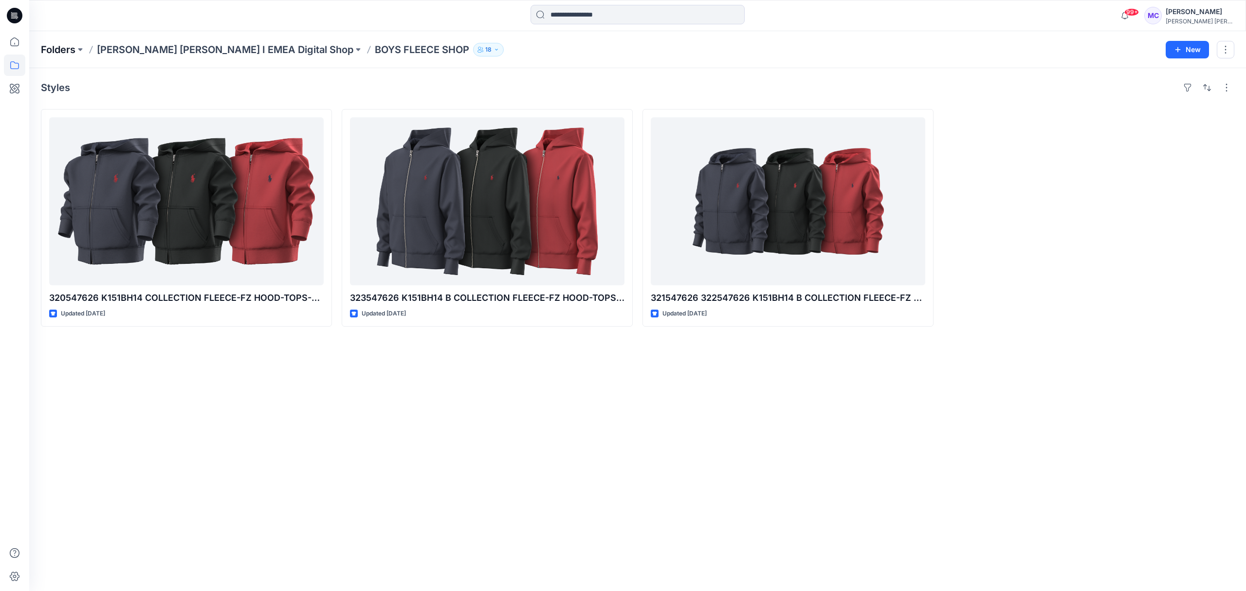 This screenshot has height=591, width=1246. I want to click on a: 321547626 322547626 K151BH14 B COLLECTION FLEECE-FZ HOOD-TOPS-KNIT, so click(788, 201).